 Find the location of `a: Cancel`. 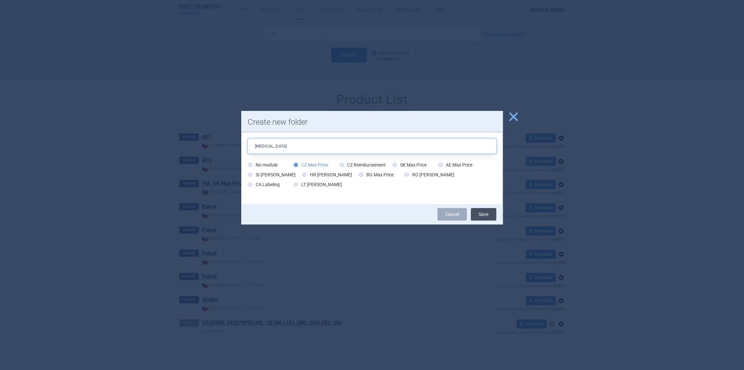

a: Cancel is located at coordinates (452, 214).